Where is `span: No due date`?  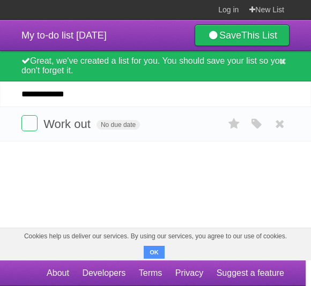
span: No due date is located at coordinates (118, 125).